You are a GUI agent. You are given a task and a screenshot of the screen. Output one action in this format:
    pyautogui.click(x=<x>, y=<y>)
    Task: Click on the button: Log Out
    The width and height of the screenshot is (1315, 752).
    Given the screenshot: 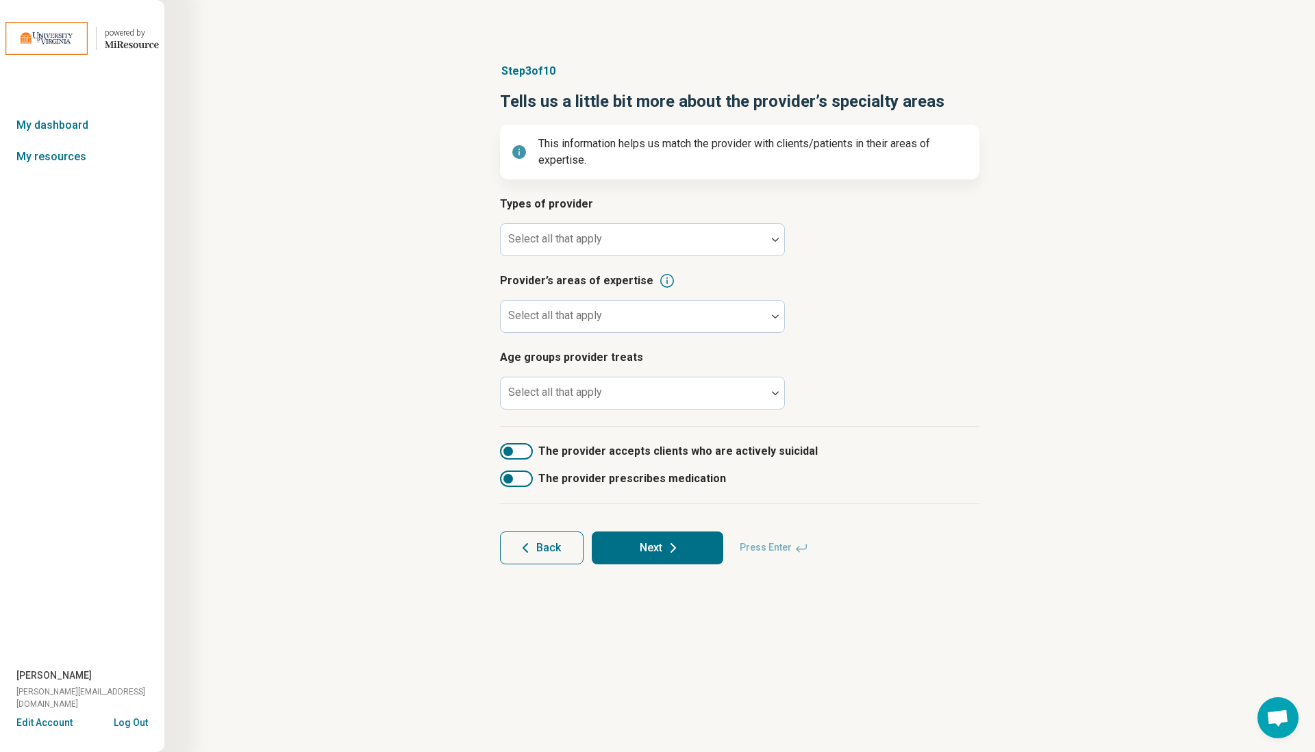 What is the action you would take?
    pyautogui.click(x=131, y=721)
    